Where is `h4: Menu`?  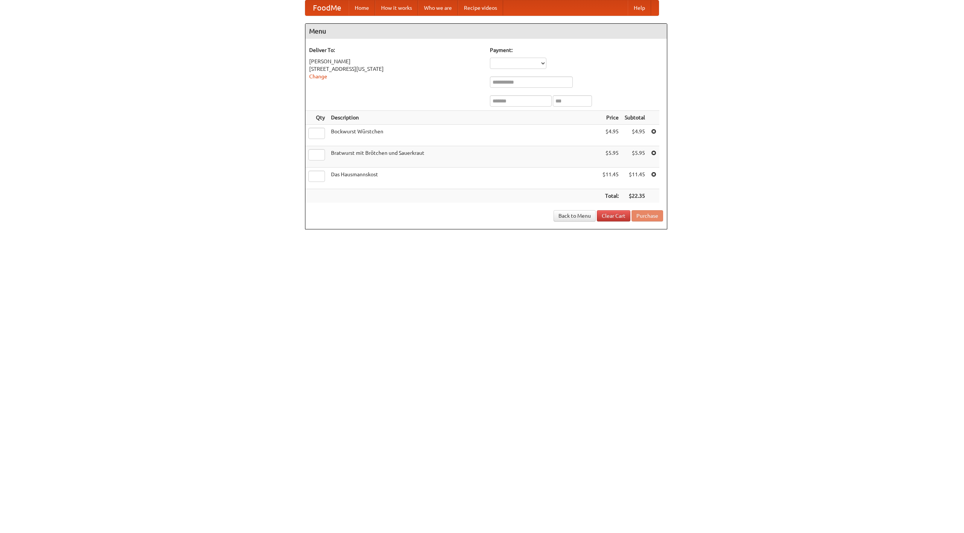
h4: Menu is located at coordinates (486, 31).